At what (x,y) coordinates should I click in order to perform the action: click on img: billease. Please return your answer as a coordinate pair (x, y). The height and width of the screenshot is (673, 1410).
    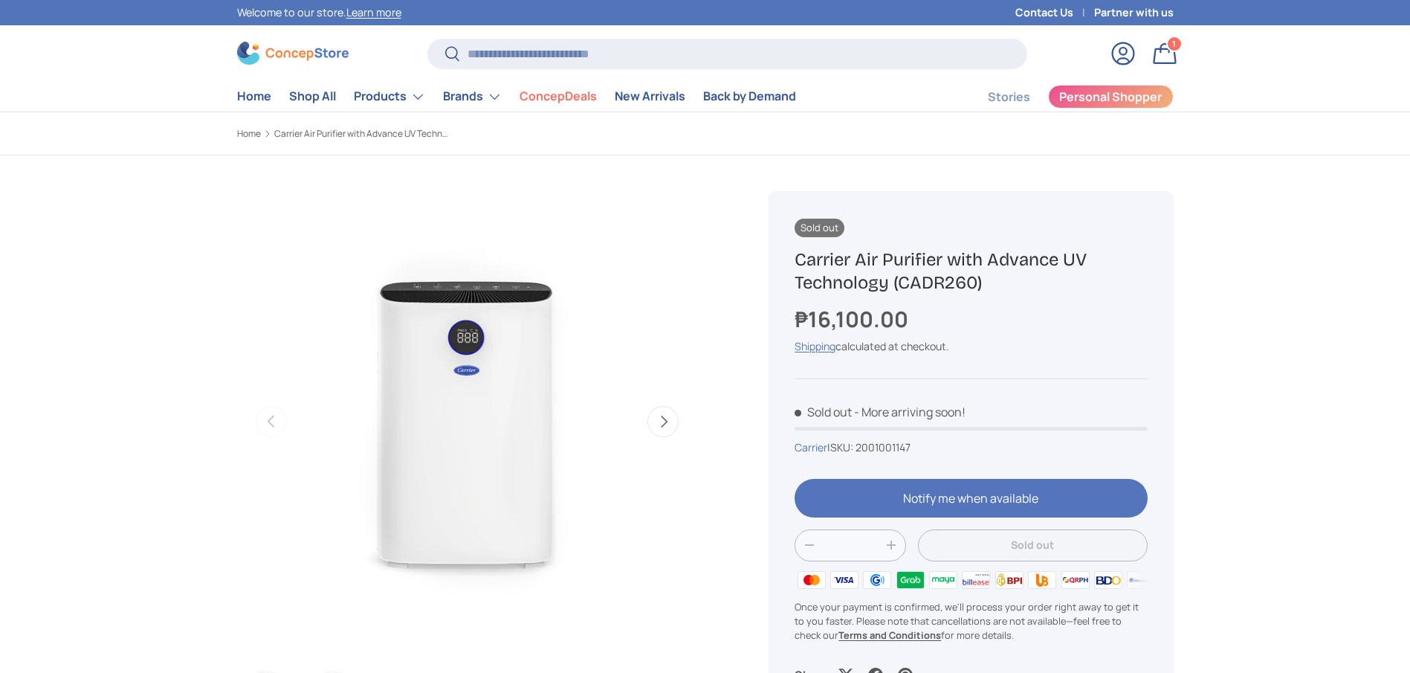
    Looking at the image, I should click on (976, 580).